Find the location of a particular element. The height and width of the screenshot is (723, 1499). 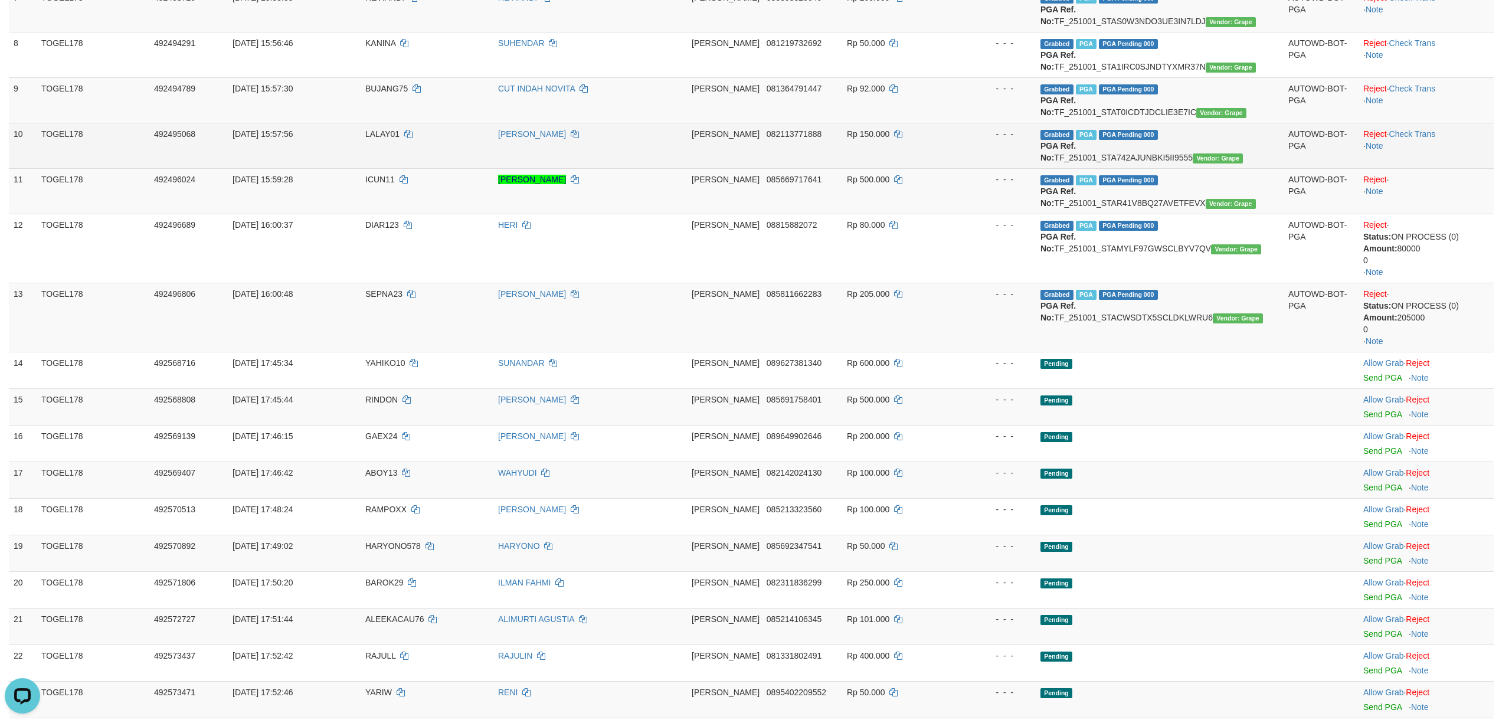

span: Copy 089627381340 to clipboard is located at coordinates (794, 363).